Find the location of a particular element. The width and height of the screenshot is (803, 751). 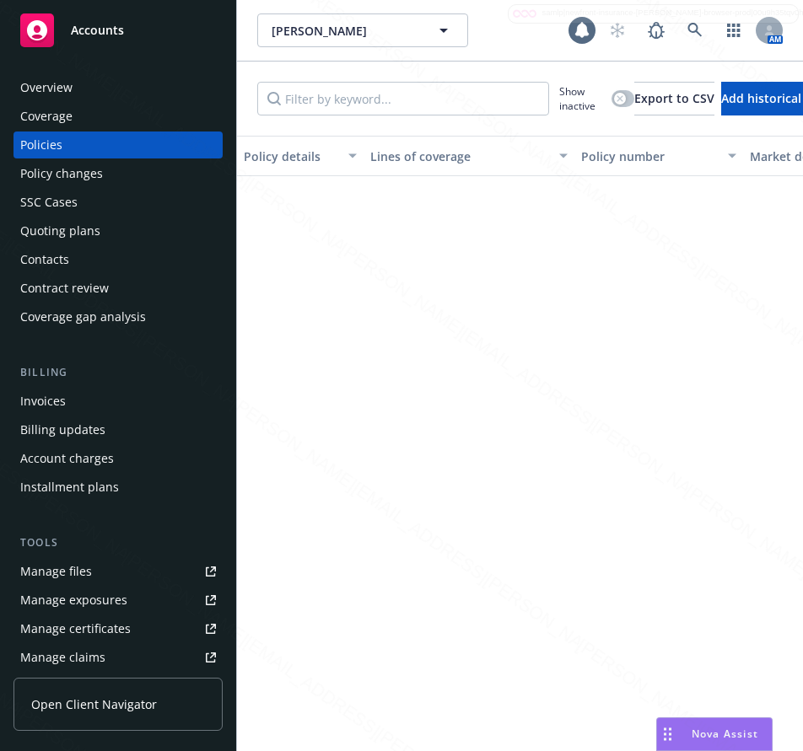

a: Coverage is located at coordinates (118, 116).